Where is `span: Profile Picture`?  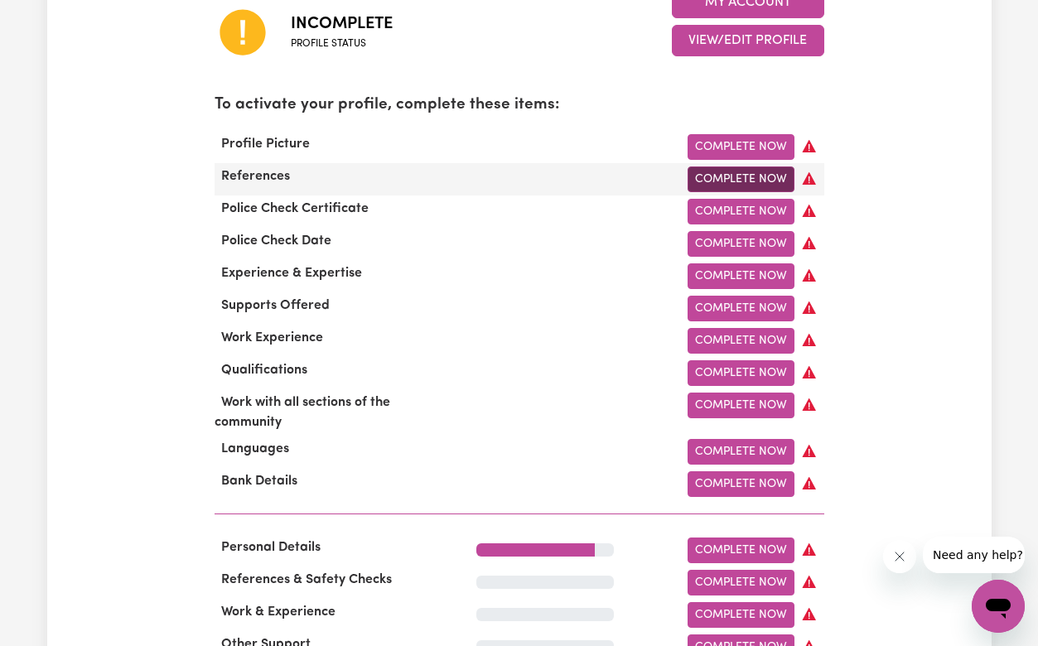
span: Profile Picture is located at coordinates (265, 144).